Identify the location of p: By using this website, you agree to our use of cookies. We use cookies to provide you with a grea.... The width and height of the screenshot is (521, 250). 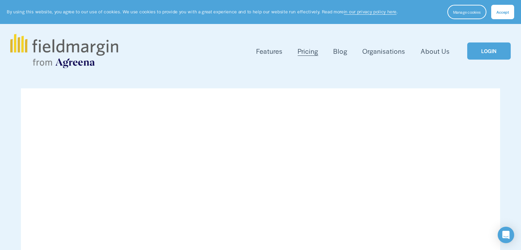
(202, 12).